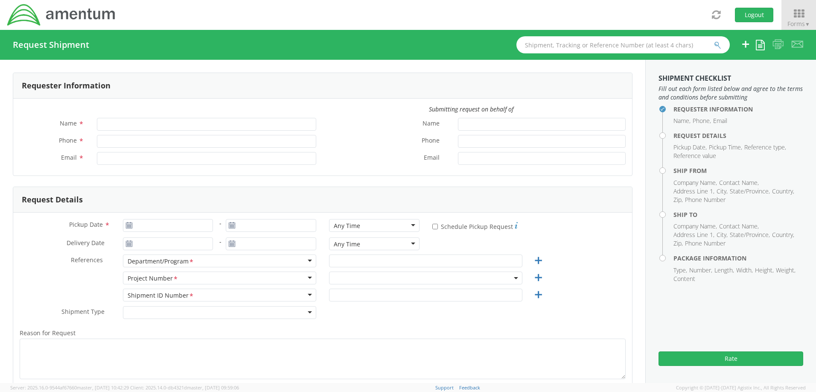 The height and width of the screenshot is (392, 816). I want to click on a: Support, so click(444, 387).